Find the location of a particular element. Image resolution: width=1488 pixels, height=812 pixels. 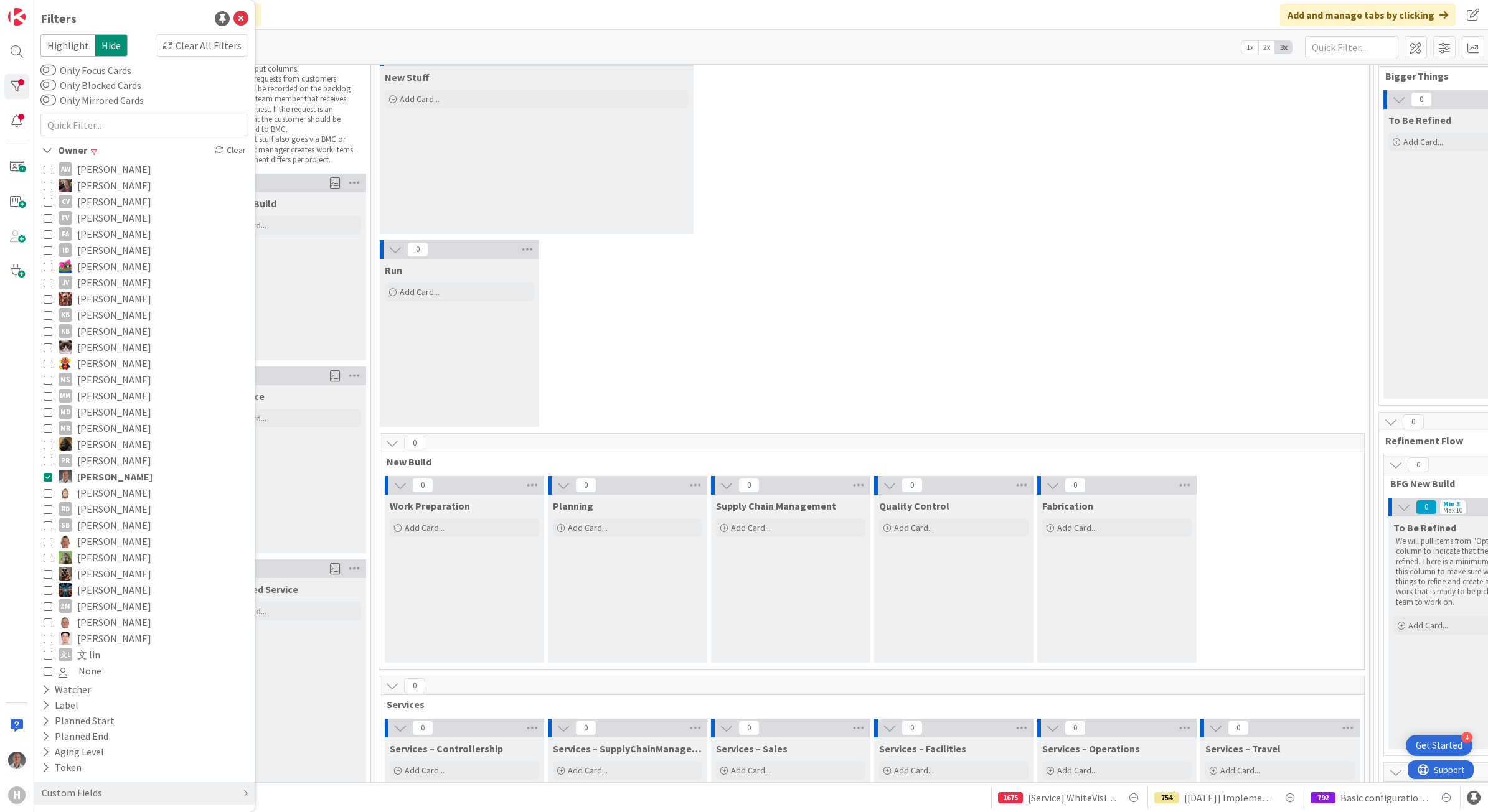

div: H is located at coordinates (17, 796).